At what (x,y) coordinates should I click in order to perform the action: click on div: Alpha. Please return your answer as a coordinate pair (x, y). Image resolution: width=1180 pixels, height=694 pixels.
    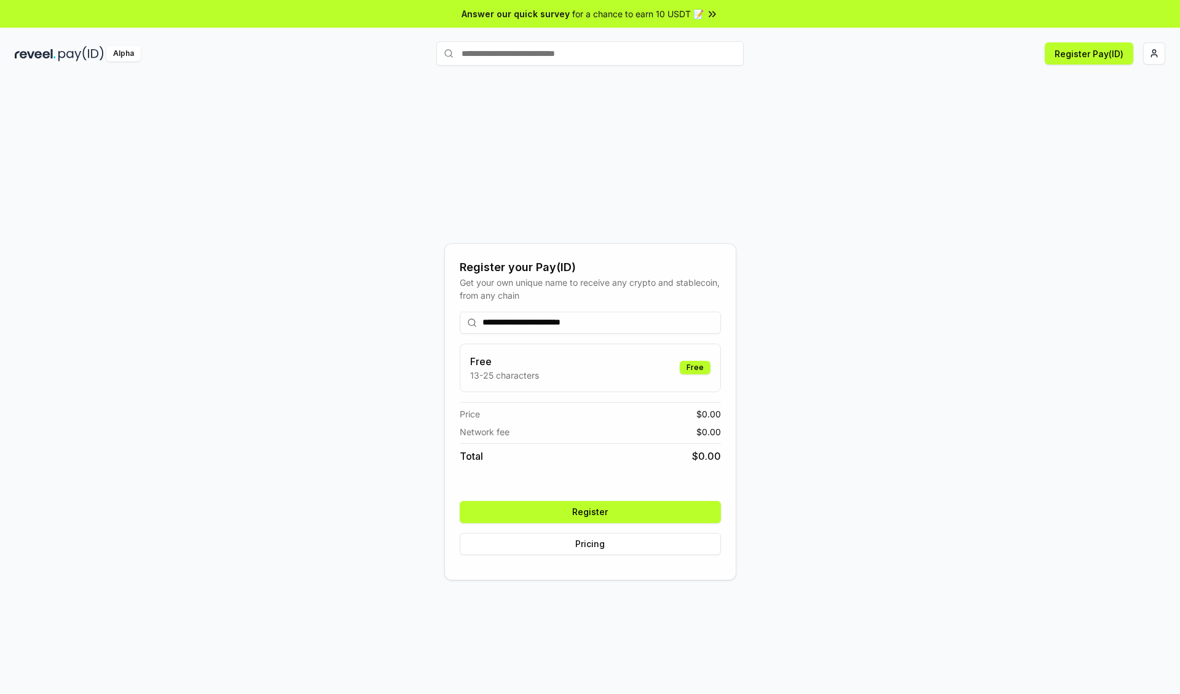
    Looking at the image, I should click on (124, 53).